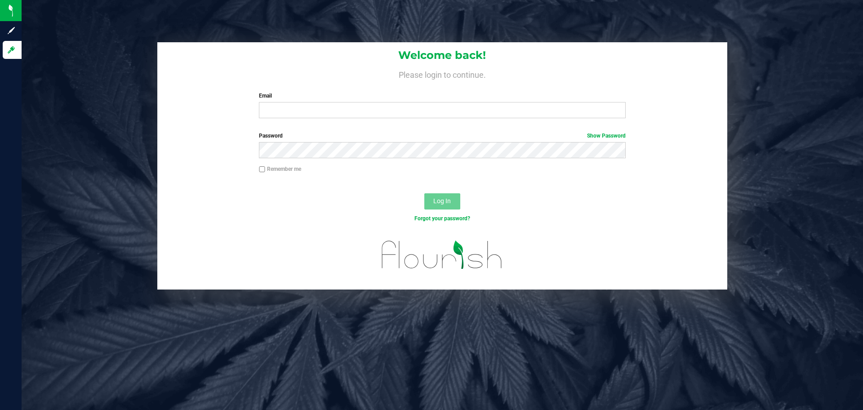  Describe the element at coordinates (271, 136) in the screenshot. I see `span: Password` at that location.